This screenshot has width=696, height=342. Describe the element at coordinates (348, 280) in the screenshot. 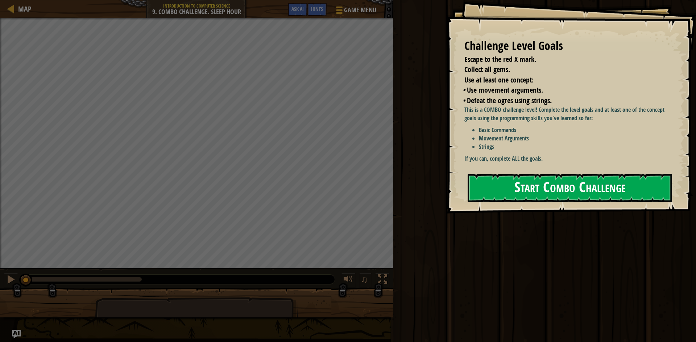

I see `button: Adjust volume` at that location.